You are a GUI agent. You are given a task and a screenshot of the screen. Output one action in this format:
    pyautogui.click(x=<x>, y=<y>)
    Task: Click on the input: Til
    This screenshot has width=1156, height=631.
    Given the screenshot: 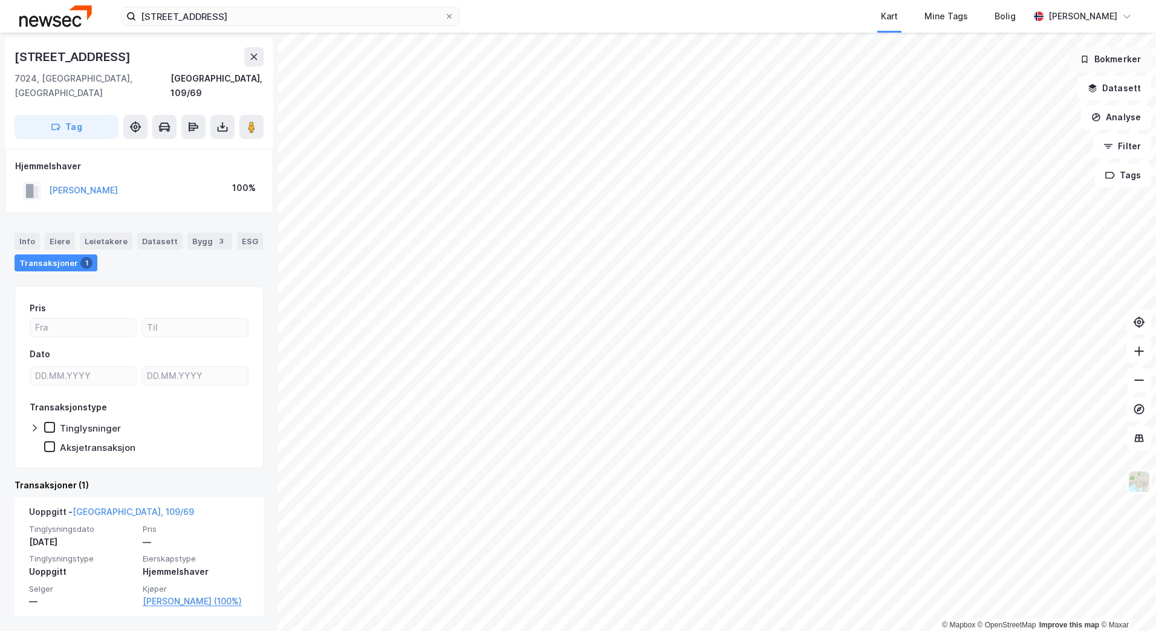 What is the action you would take?
    pyautogui.click(x=195, y=328)
    